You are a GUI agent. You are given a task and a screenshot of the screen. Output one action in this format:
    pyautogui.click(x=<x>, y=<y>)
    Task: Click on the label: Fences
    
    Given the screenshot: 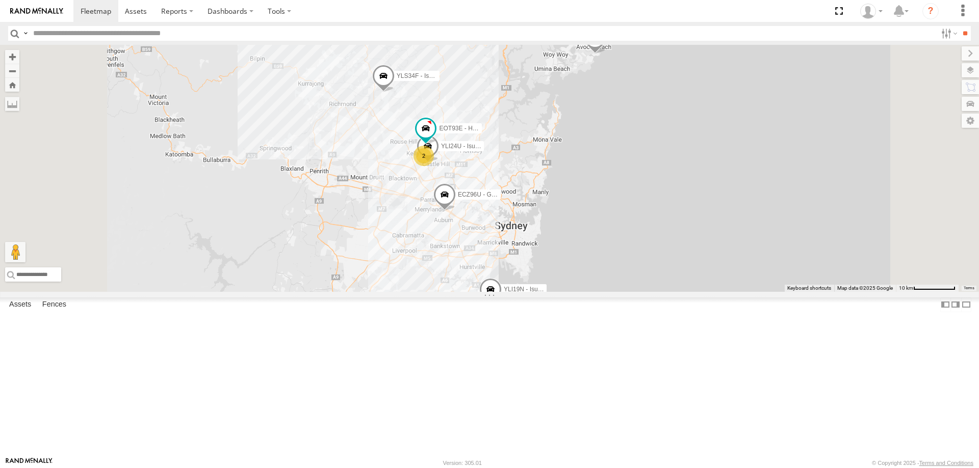 What is the action you would take?
    pyautogui.click(x=54, y=305)
    